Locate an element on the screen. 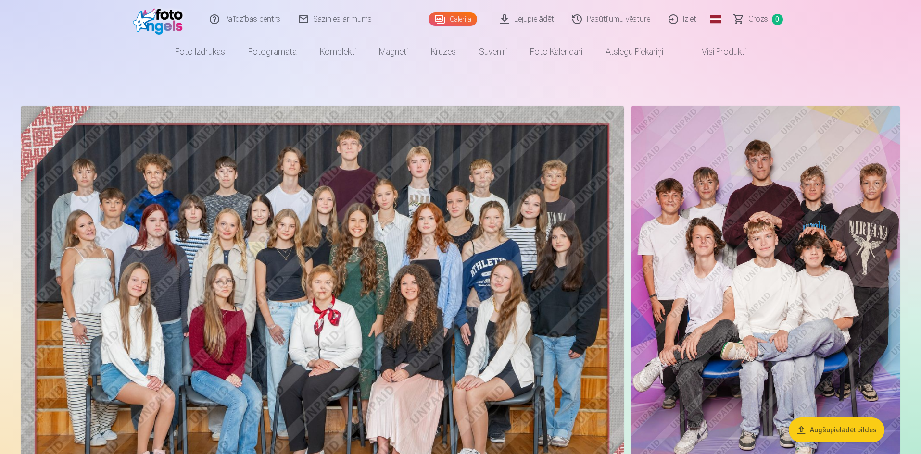 The height and width of the screenshot is (454, 921). a: Fotogrāmata is located at coordinates (272, 52).